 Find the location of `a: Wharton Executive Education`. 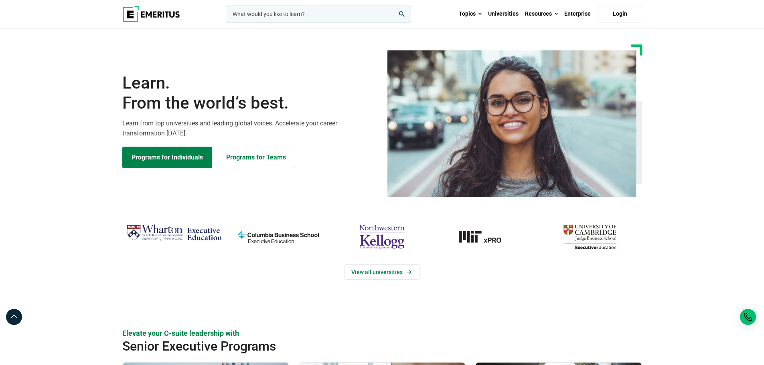

a: Wharton Executive Education is located at coordinates (174, 233).